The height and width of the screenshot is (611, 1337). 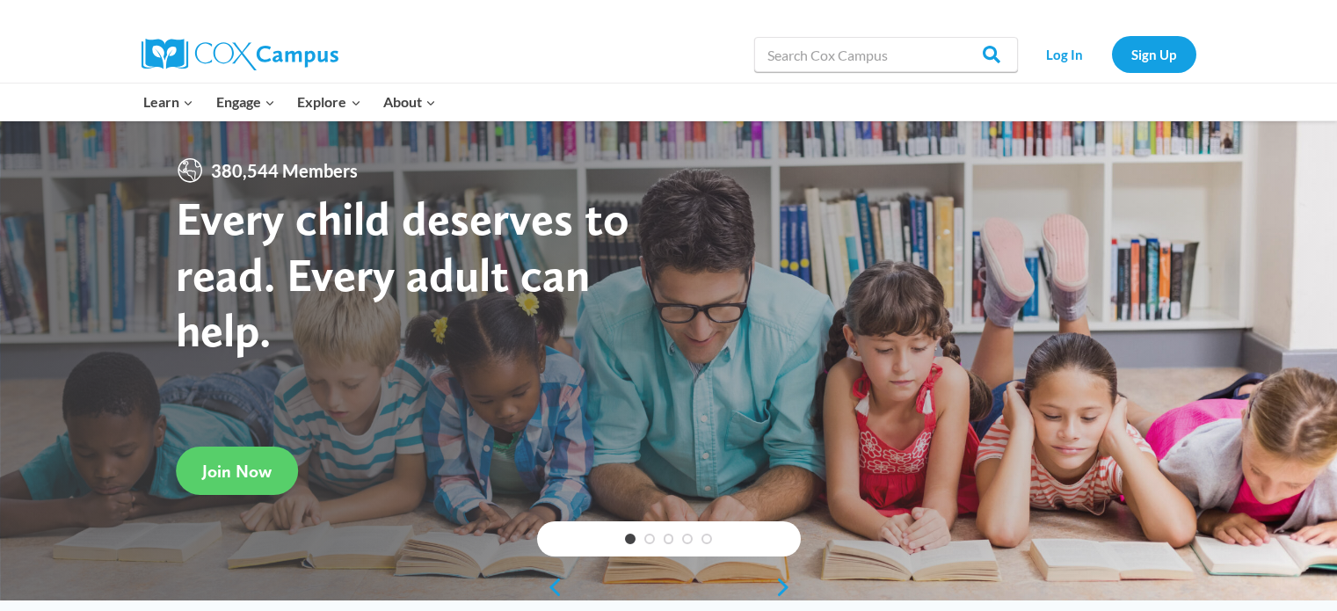 What do you see at coordinates (236, 471) in the screenshot?
I see `span: Join Now` at bounding box center [236, 471].